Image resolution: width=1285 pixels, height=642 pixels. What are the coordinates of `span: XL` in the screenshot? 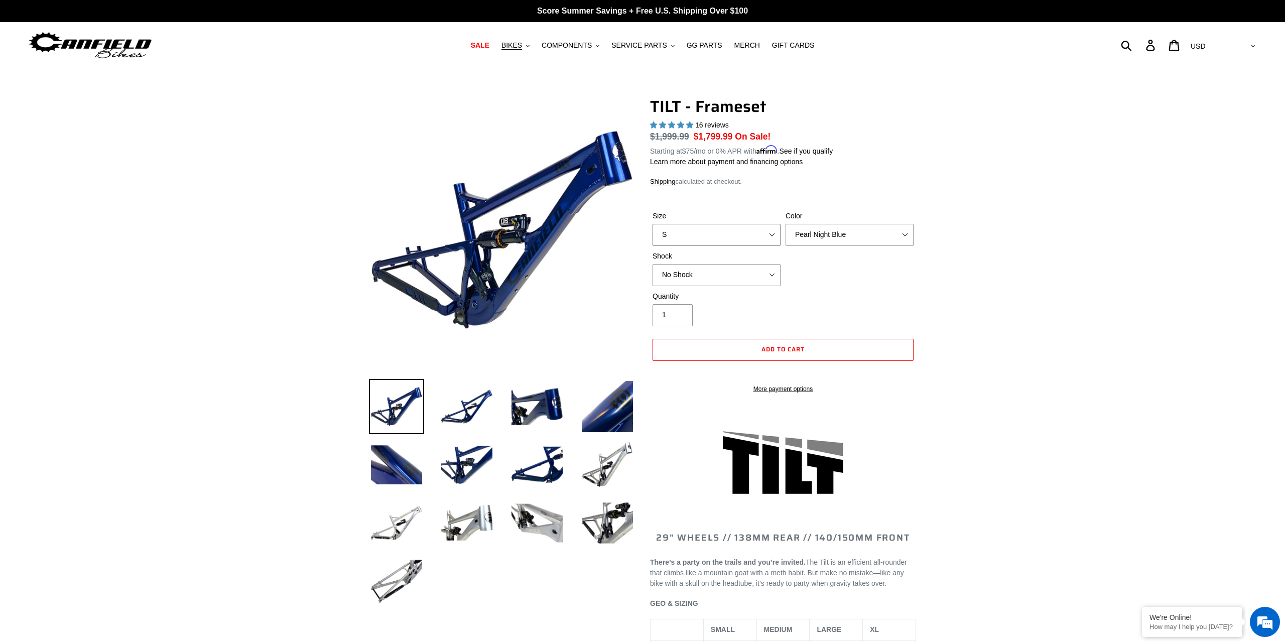 It's located at (874, 629).